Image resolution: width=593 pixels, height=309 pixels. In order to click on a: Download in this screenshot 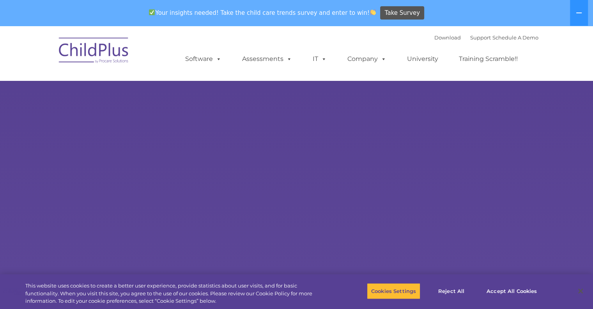, I will do `click(448, 37)`.